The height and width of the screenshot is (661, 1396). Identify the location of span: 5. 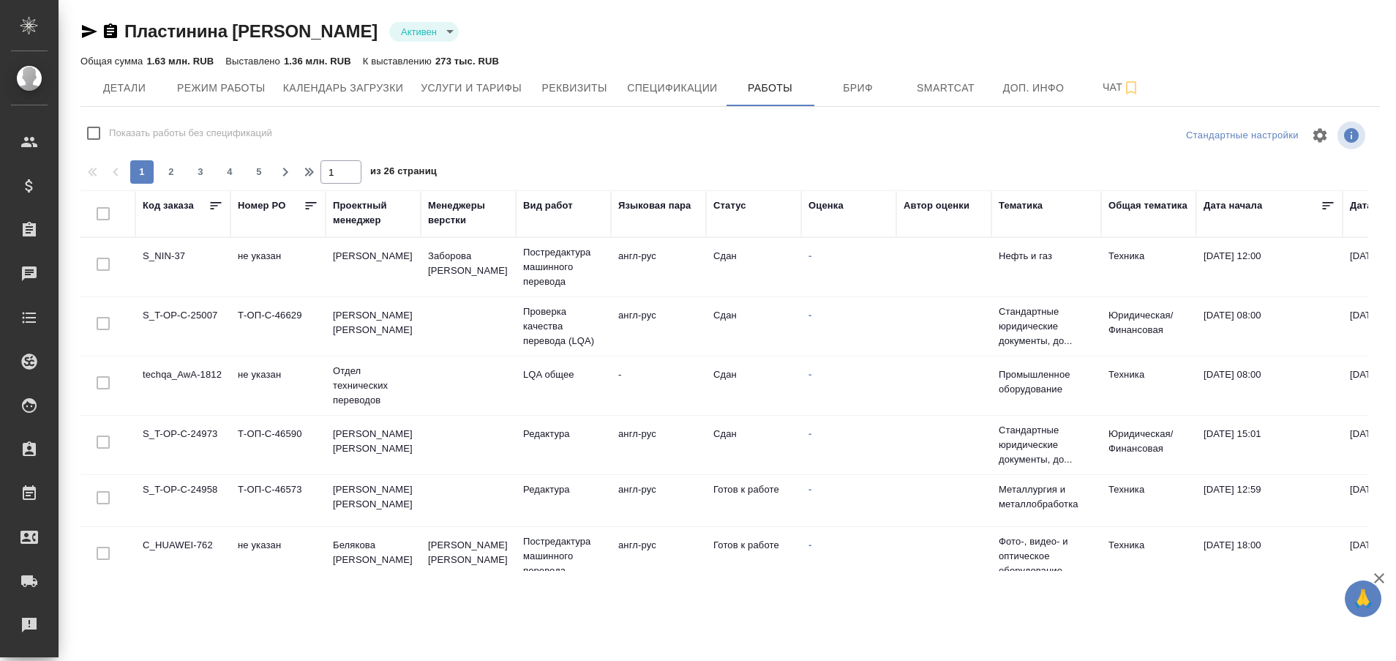
(259, 172).